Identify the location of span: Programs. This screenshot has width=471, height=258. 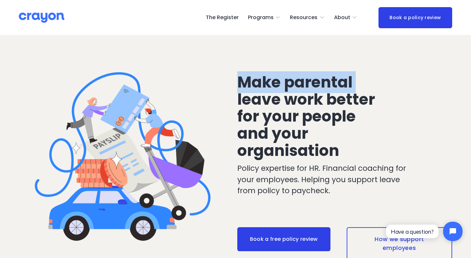
(261, 18).